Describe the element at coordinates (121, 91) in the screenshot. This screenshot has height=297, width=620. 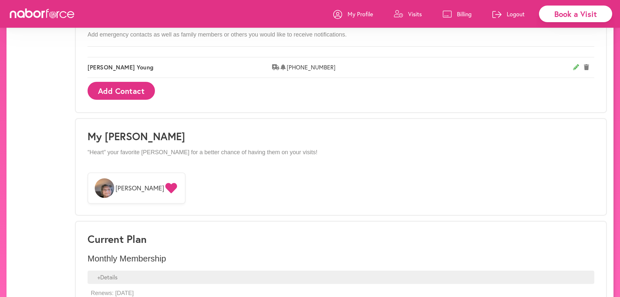
I see `button: Add Contact` at that location.